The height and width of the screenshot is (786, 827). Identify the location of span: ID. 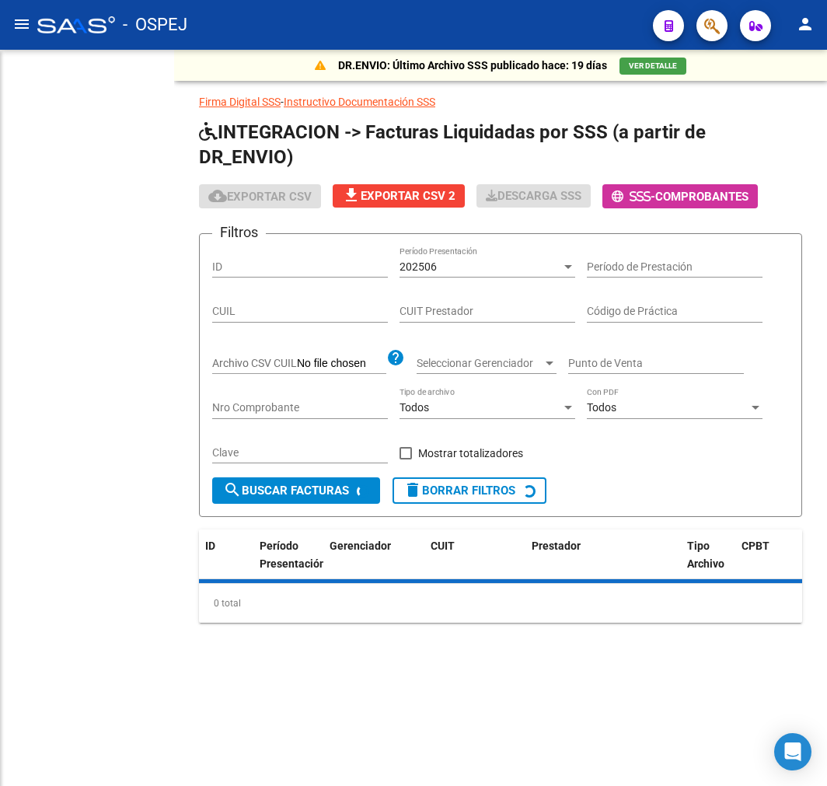
(210, 546).